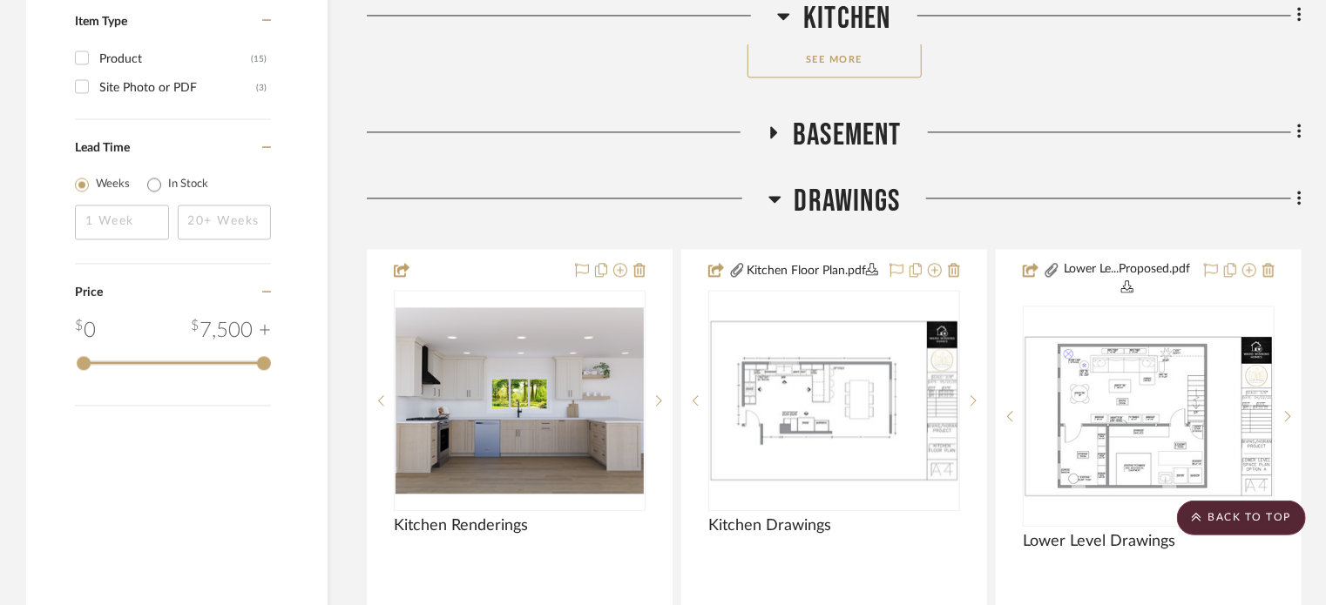  I want to click on span: Basement, so click(847, 135).